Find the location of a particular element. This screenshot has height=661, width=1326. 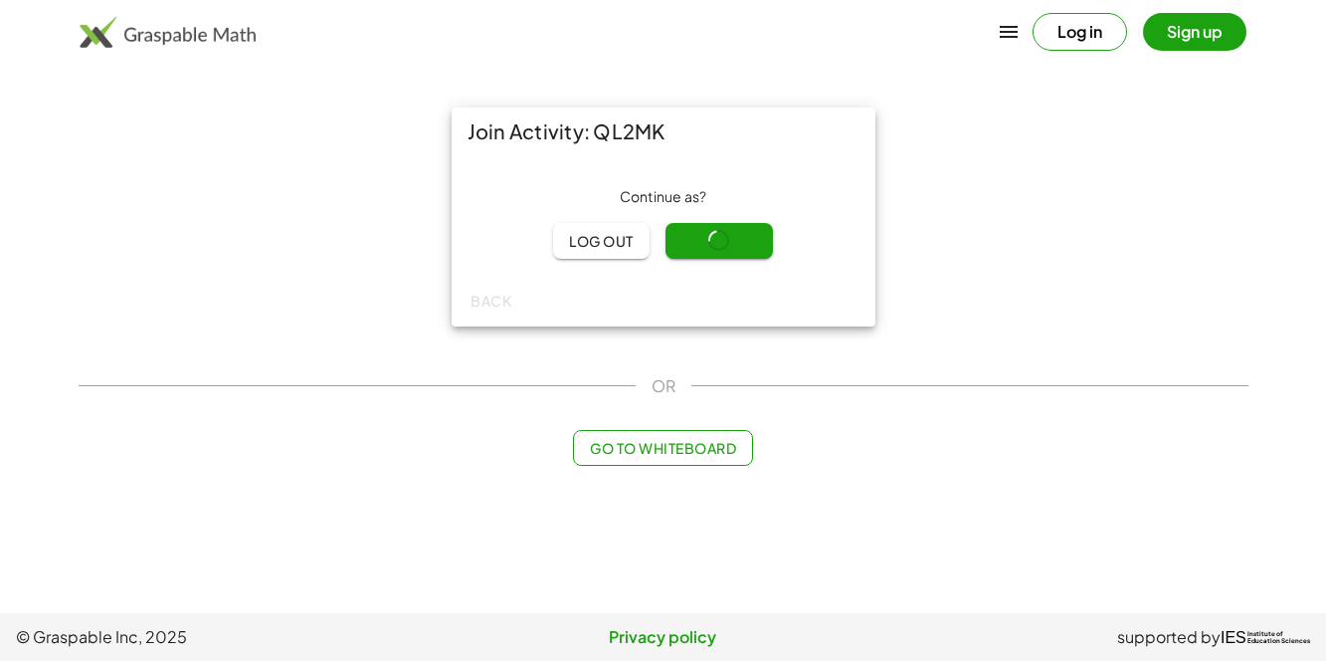

button: Go to Whiteboard is located at coordinates (663, 448).